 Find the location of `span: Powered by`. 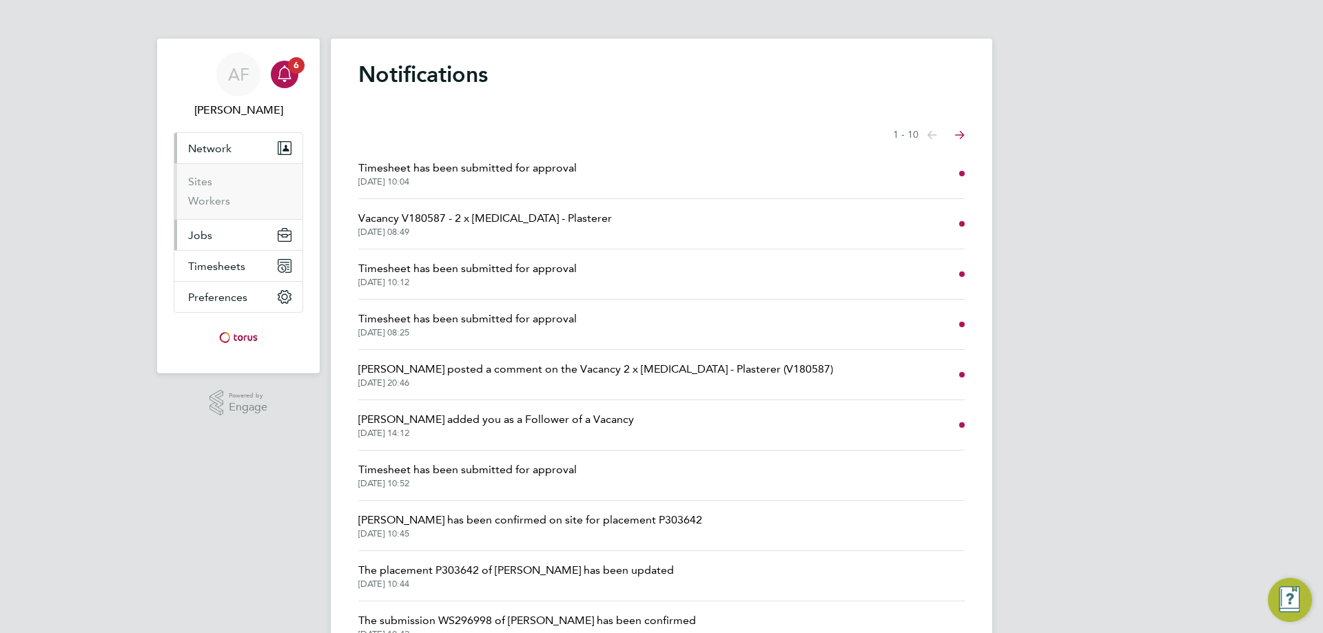

span: Powered by is located at coordinates (248, 396).